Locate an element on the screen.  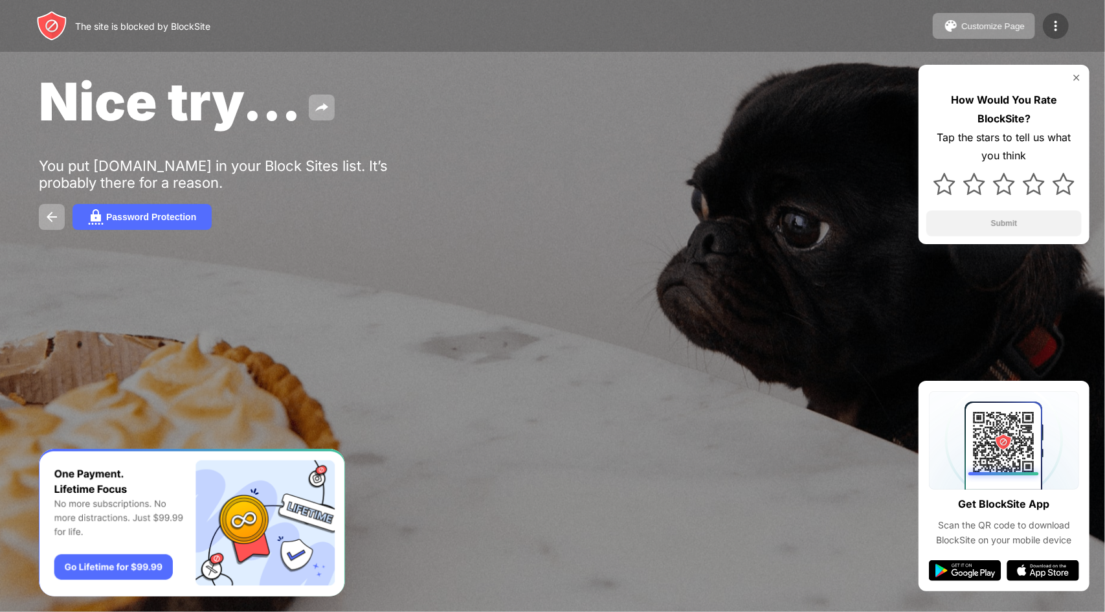
div: Customize Page is located at coordinates (993, 26).